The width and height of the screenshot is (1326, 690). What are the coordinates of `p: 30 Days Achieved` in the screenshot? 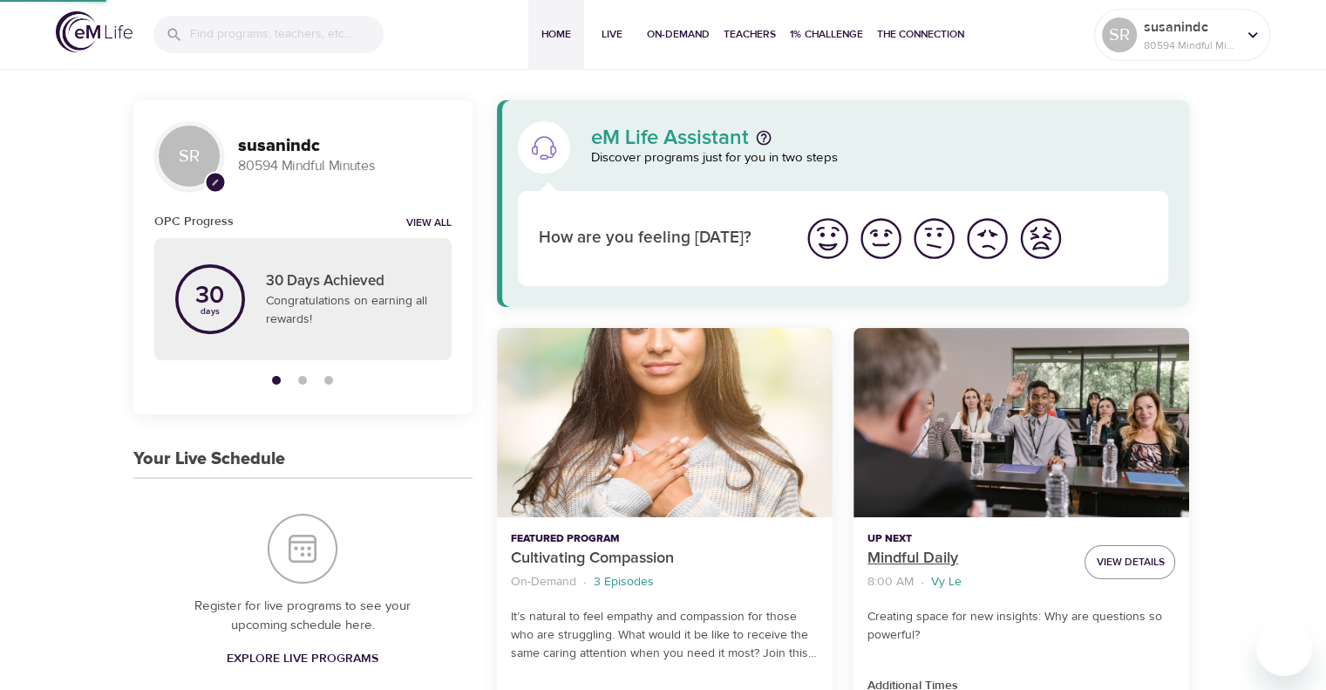 It's located at (348, 282).